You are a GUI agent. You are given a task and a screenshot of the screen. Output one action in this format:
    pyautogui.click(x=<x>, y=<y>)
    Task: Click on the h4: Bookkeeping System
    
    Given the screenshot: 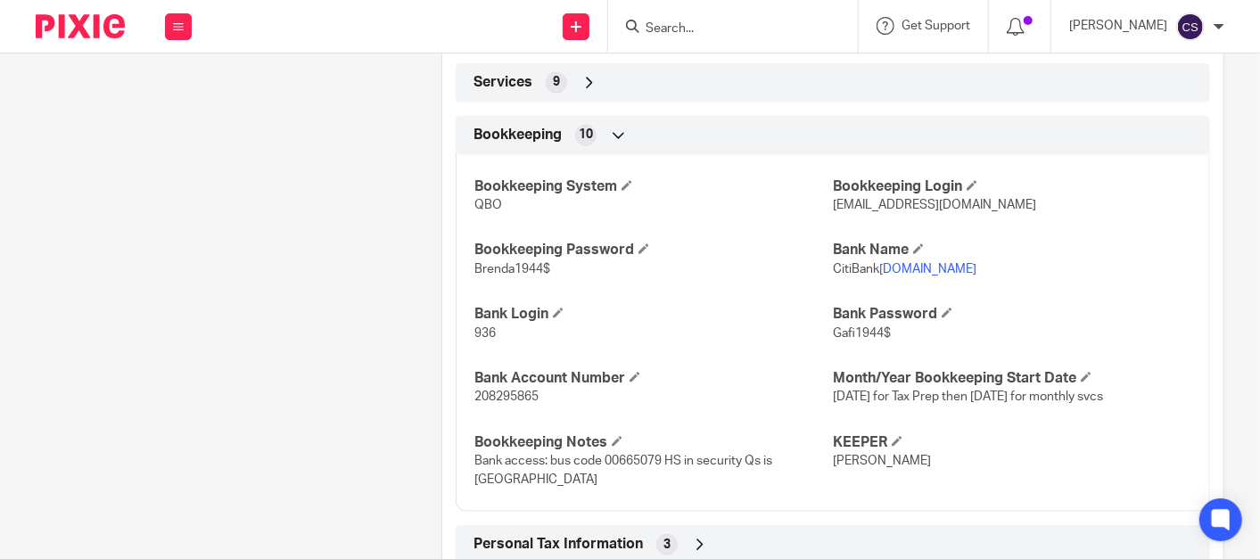 What is the action you would take?
    pyautogui.click(x=654, y=186)
    